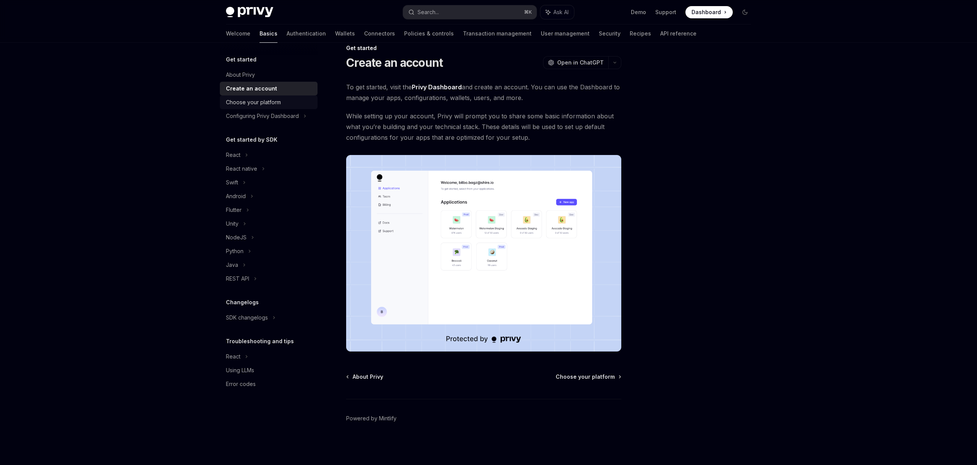 Image resolution: width=977 pixels, height=465 pixels. I want to click on div: Configuring Privy Dashboard, so click(262, 116).